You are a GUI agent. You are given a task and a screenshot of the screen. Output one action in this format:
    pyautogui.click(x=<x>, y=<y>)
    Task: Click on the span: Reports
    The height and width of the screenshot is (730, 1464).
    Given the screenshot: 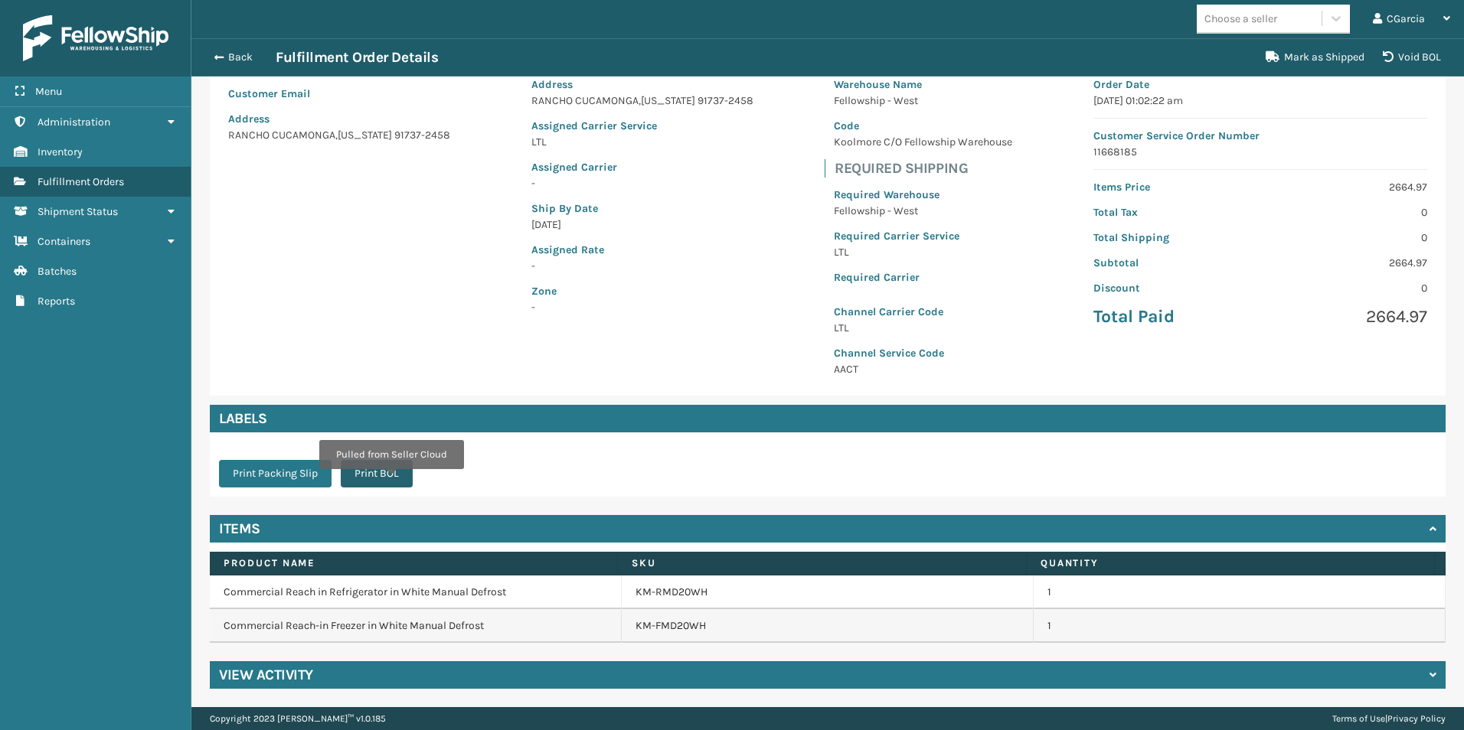 What is the action you would take?
    pyautogui.click(x=56, y=301)
    